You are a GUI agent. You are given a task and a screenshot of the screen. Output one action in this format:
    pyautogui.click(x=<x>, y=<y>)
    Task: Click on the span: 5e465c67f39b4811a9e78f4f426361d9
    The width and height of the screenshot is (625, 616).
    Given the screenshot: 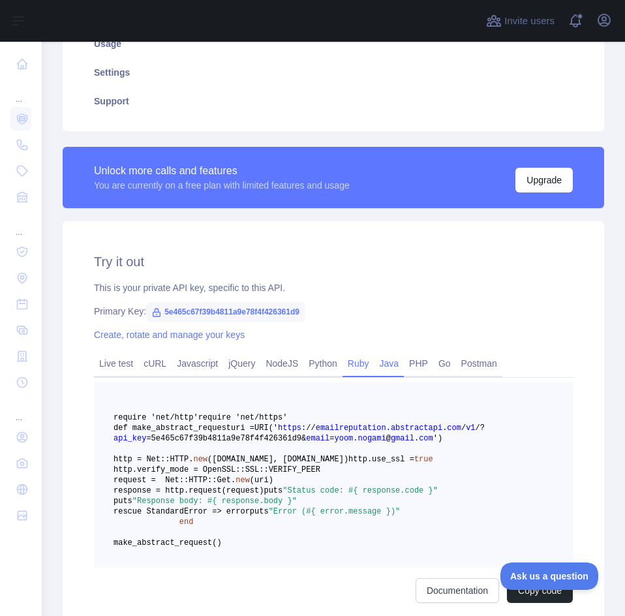 What is the action you would take?
    pyautogui.click(x=225, y=312)
    